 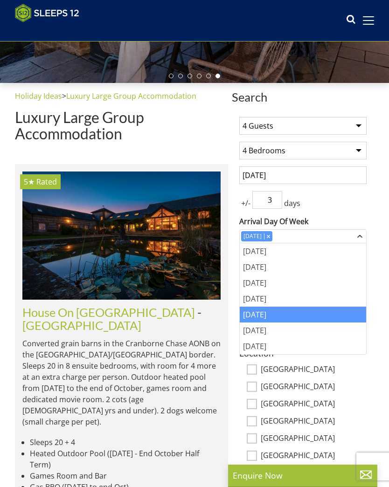 I want to click on span: Rated, so click(x=47, y=182).